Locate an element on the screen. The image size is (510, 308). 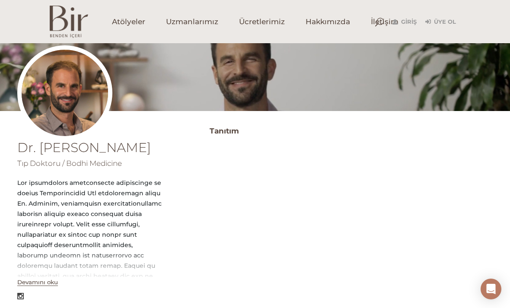
img: nirdoshprofilfoto-300x300.jpg is located at coordinates (65, 93).